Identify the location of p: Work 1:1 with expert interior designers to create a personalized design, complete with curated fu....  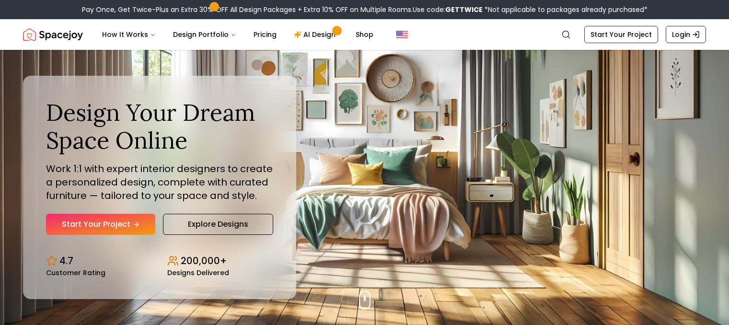
(160, 182).